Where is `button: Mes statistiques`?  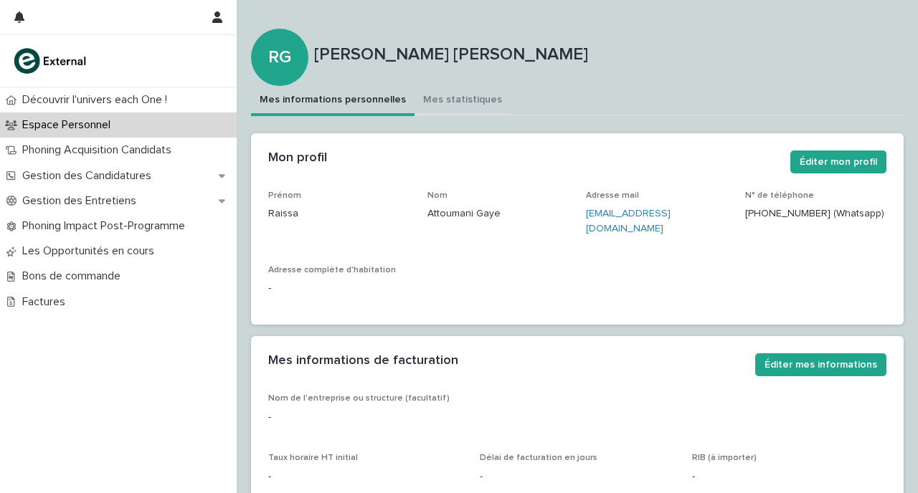
button: Mes statistiques is located at coordinates (462, 101).